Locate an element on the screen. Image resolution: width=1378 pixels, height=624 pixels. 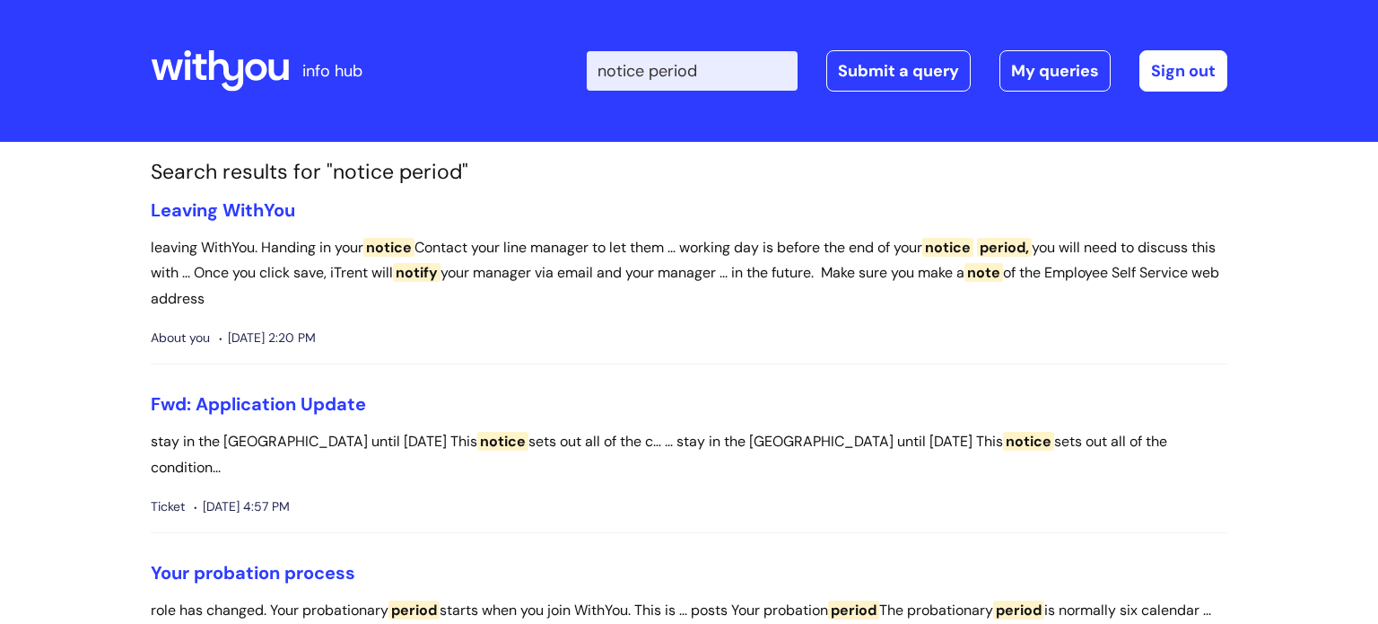
span: Ticket is located at coordinates (168, 506).